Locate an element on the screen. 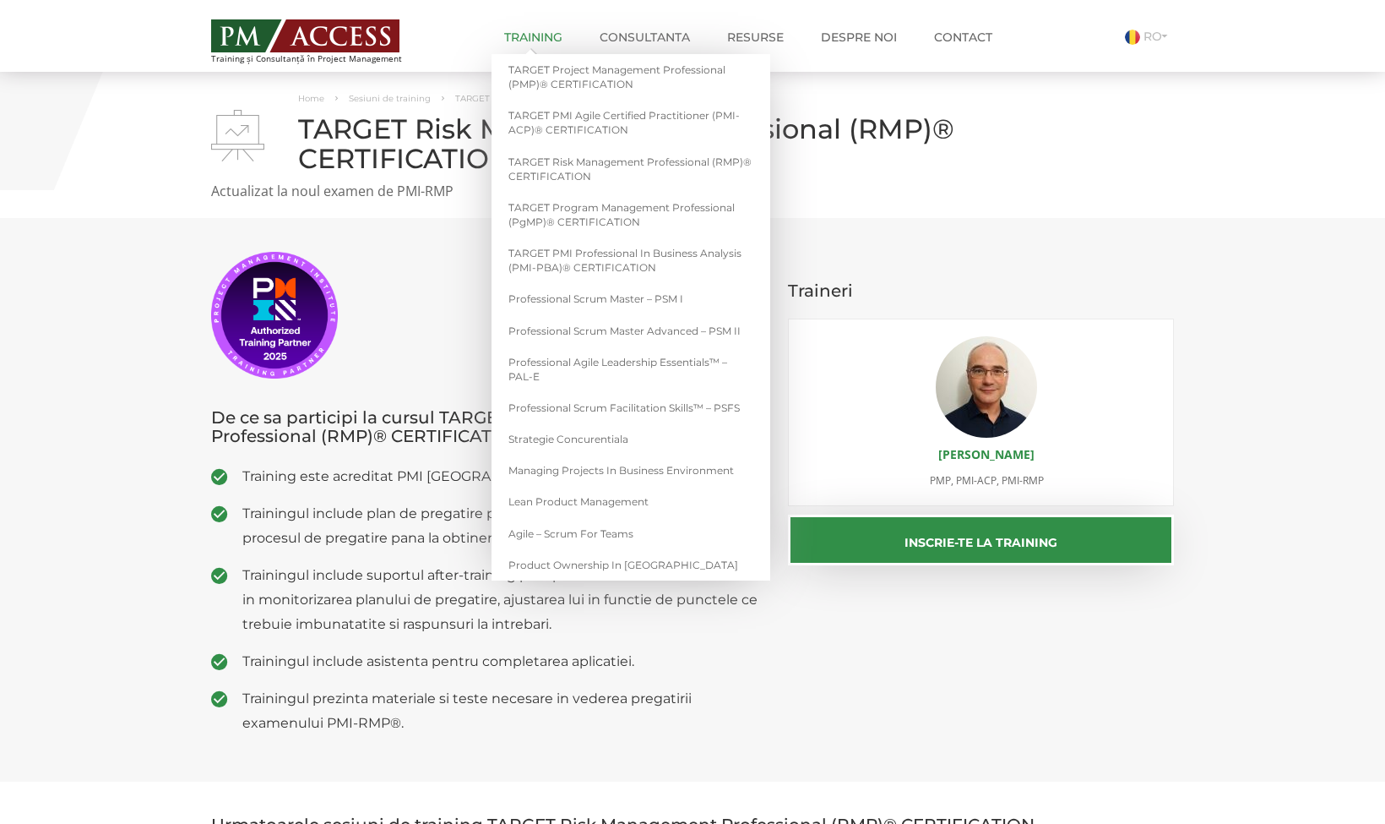 The image size is (1385, 824). a: TARGET PMI Agile Certified Practitioner (PMI-ACP)® CERTIFICATION is located at coordinates (631, 122).